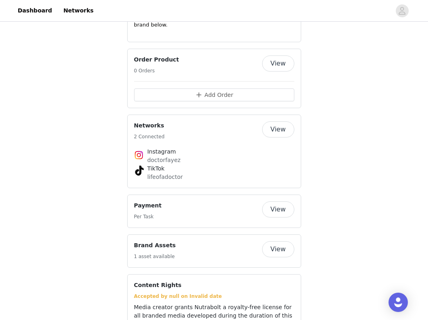 This screenshot has height=320, width=428. I want to click on h5: 1 asset available, so click(155, 257).